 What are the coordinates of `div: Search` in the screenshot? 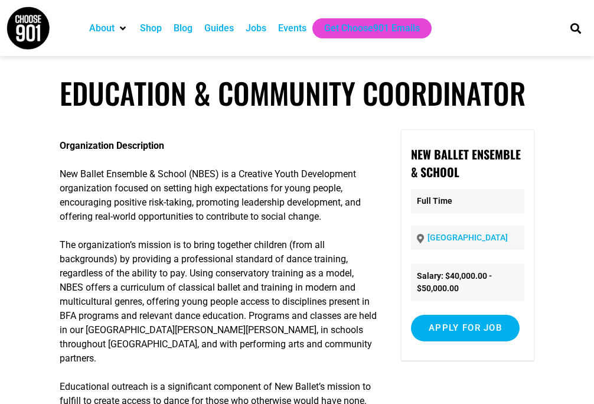 It's located at (575, 28).